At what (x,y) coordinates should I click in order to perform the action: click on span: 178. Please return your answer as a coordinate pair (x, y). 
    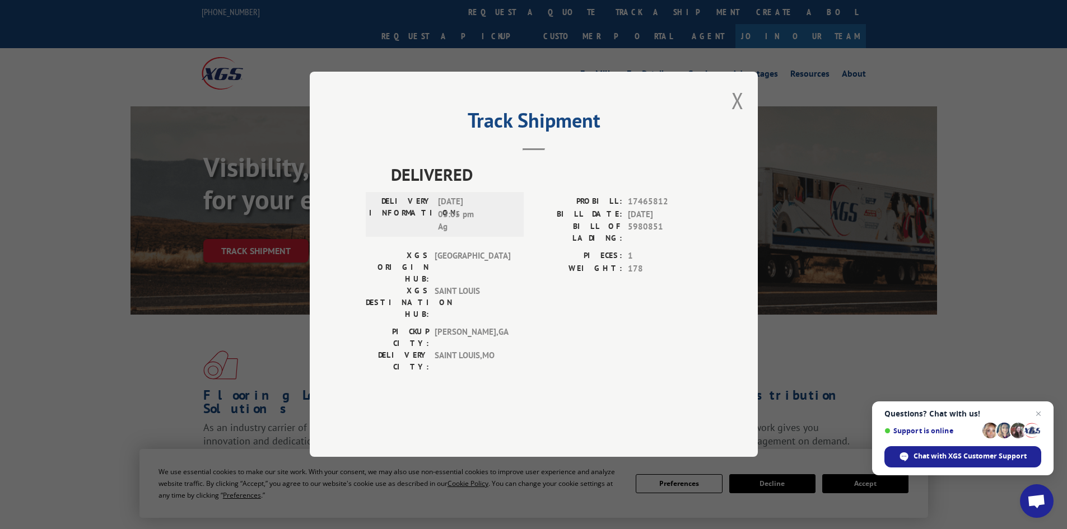
    Looking at the image, I should click on (665, 269).